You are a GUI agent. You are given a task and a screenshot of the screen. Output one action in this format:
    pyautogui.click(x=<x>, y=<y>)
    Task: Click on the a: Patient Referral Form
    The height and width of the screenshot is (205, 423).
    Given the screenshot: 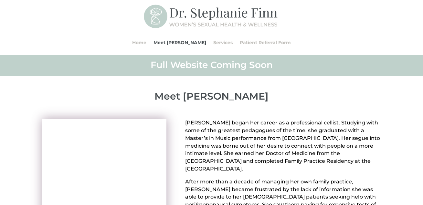 What is the action you would take?
    pyautogui.click(x=265, y=43)
    